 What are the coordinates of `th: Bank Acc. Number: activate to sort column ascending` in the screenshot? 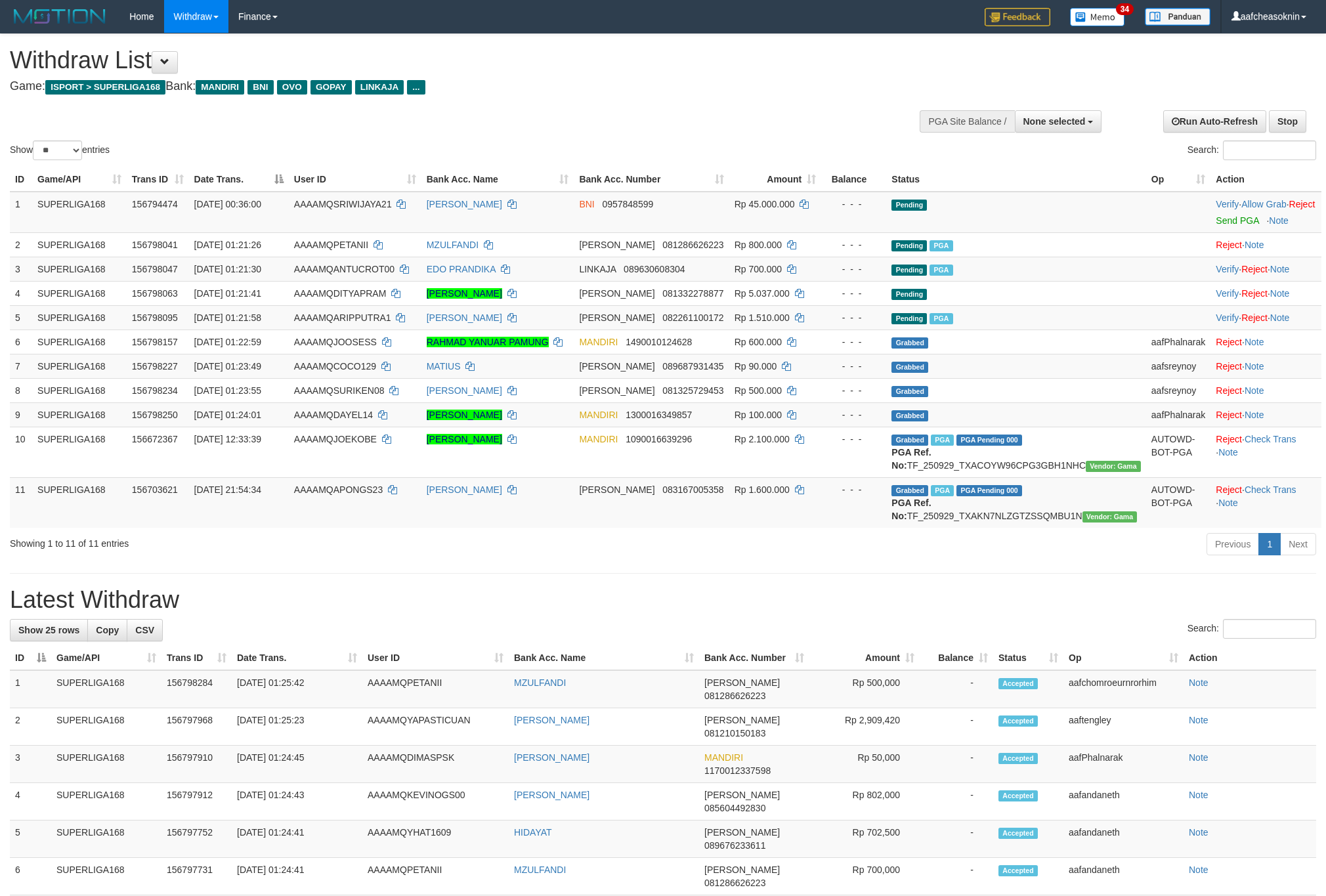 It's located at (651, 179).